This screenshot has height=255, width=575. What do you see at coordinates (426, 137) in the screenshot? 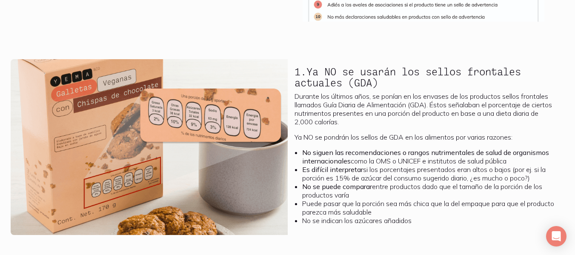
I see `p: Ya NO se pondrán los sellos de GDA en los alimentos por varias razones:` at bounding box center [426, 137].